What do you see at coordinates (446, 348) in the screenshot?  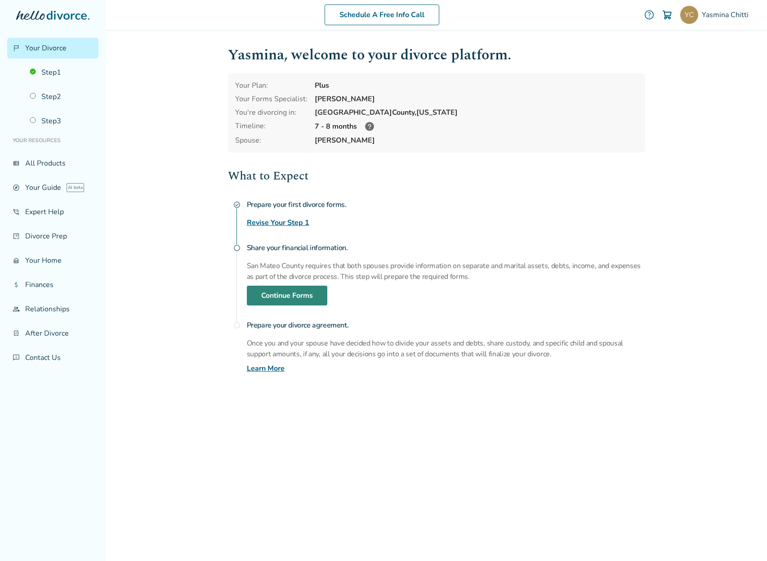 I see `p: Once you and your spouse have decided how to divide your assets and debts, share custody, and spe...` at bounding box center [446, 348].